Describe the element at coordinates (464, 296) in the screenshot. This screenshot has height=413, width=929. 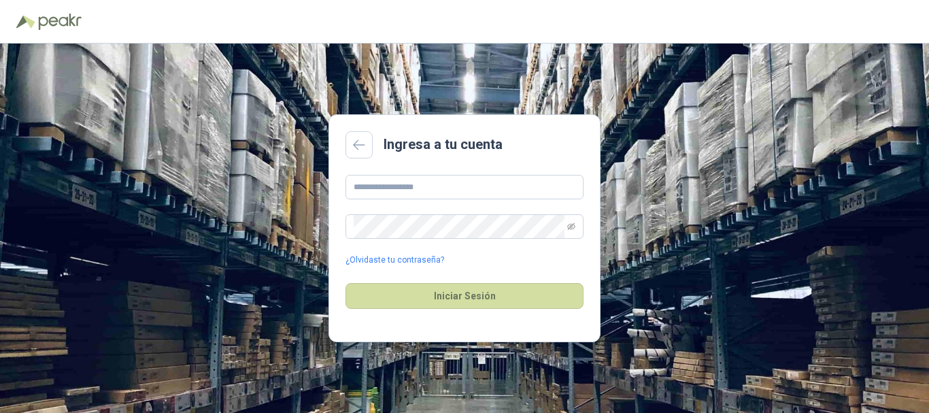
I see `button: Iniciar Sesión` at that location.